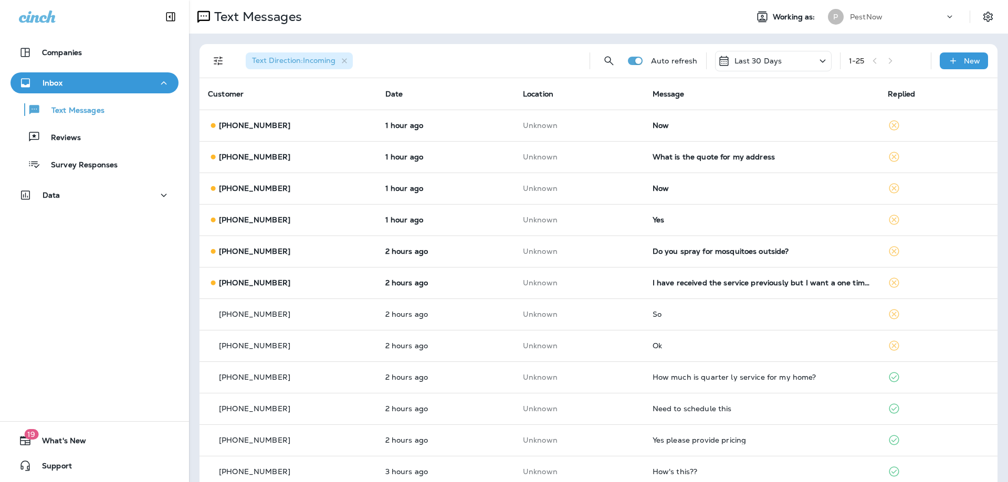 The width and height of the screenshot is (1008, 482). Describe the element at coordinates (446, 220) in the screenshot. I see `p: Aug 21, 2025 11:53 AM` at that location.